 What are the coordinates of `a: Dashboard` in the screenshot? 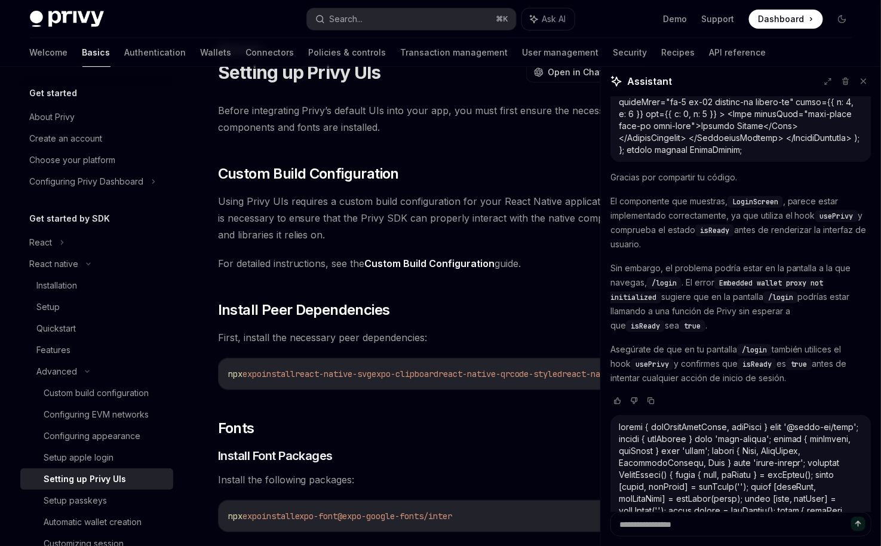 It's located at (786, 19).